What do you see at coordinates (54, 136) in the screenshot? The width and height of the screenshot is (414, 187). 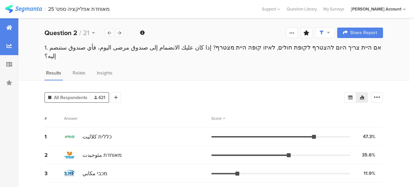 I see `div: 1` at bounding box center [54, 136].